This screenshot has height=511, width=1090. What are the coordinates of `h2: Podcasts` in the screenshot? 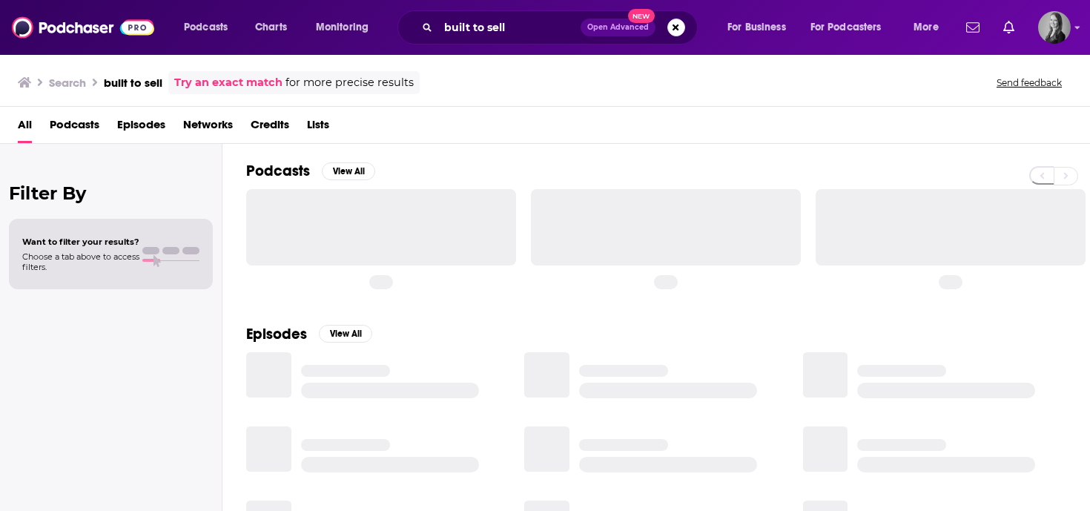 It's located at (278, 171).